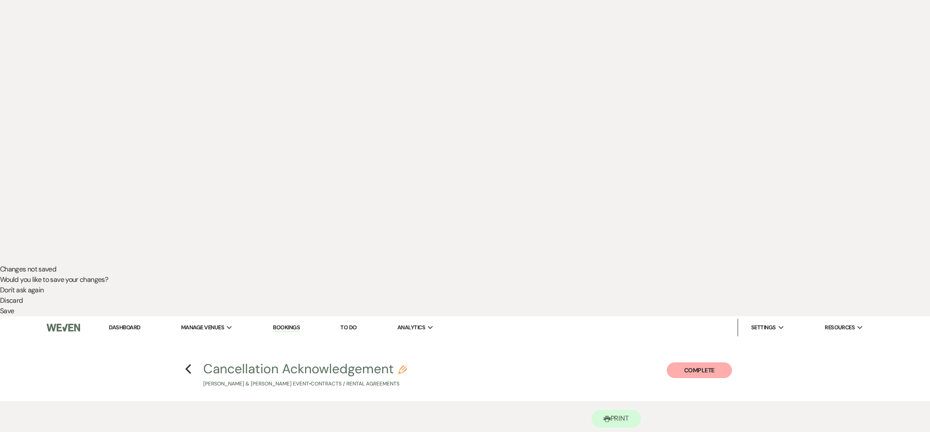 Image resolution: width=930 pixels, height=432 pixels. What do you see at coordinates (348, 327) in the screenshot?
I see `a: To Do` at bounding box center [348, 327].